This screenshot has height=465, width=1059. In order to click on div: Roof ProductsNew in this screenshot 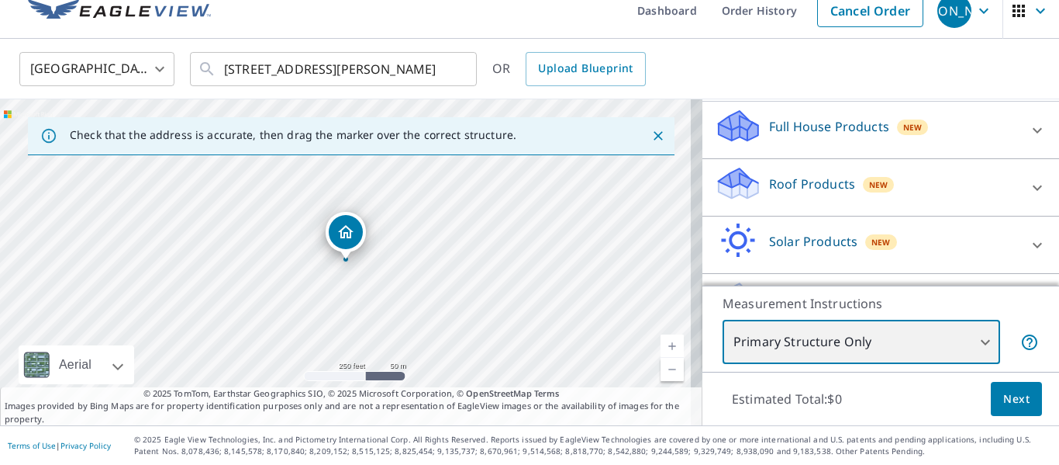, I will do `click(881, 187)`.